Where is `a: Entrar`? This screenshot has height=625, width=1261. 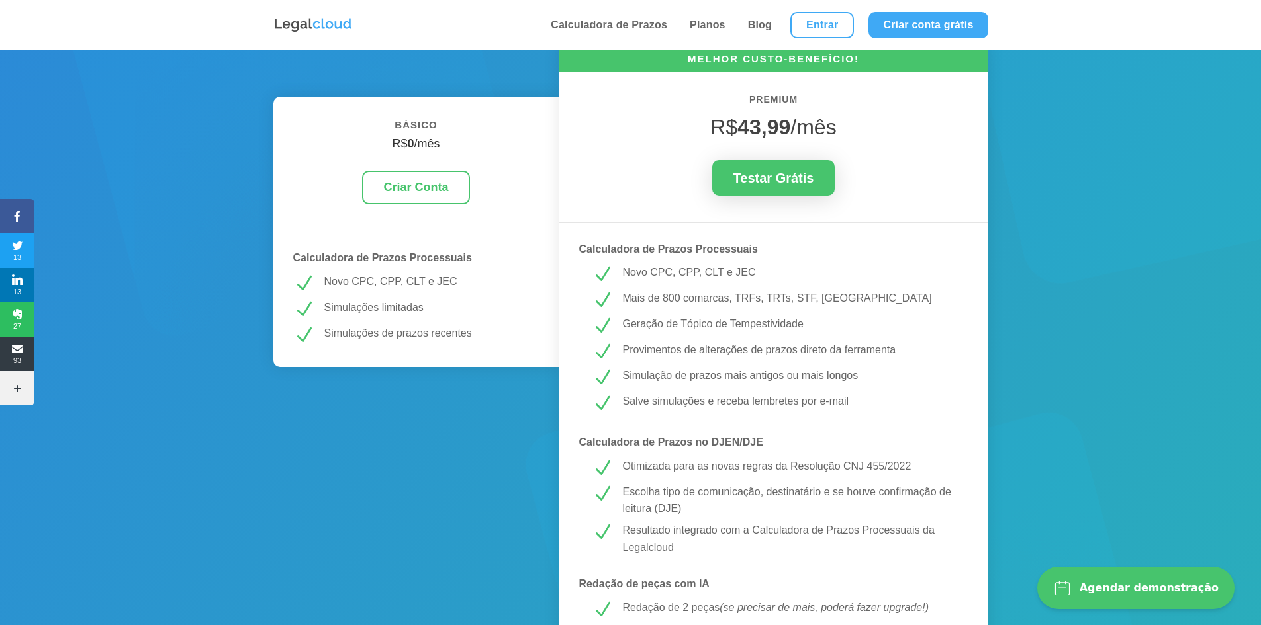 a: Entrar is located at coordinates (822, 25).